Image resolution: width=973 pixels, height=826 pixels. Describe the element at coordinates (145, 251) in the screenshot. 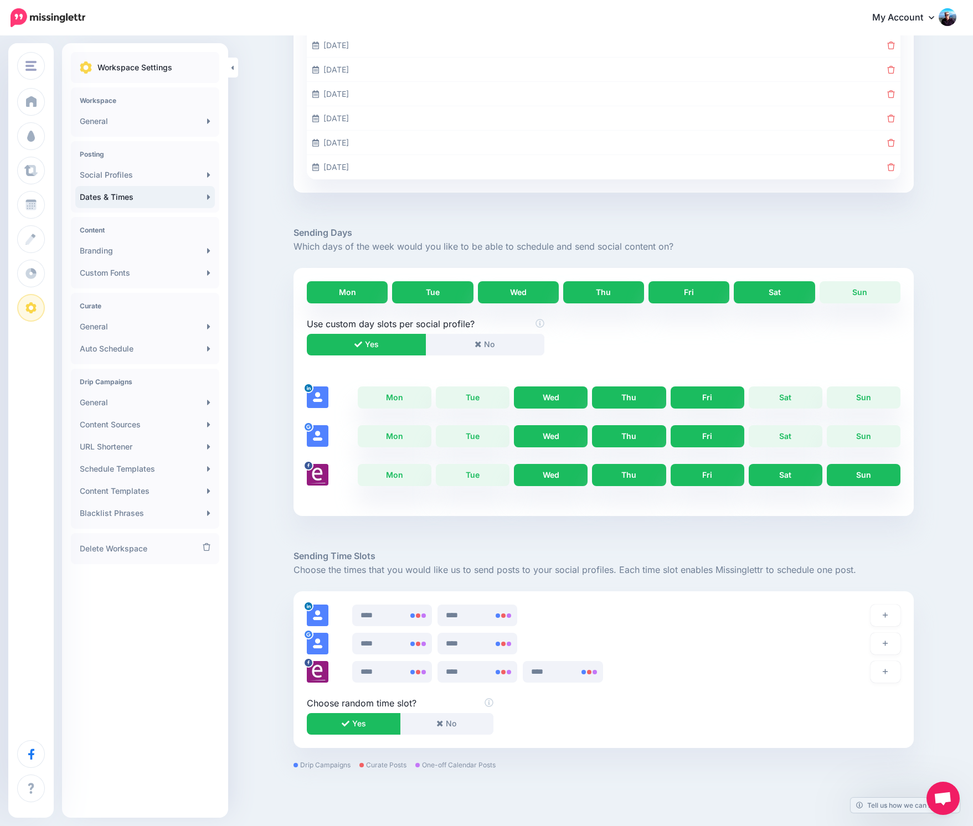

I see `a: Branding` at that location.